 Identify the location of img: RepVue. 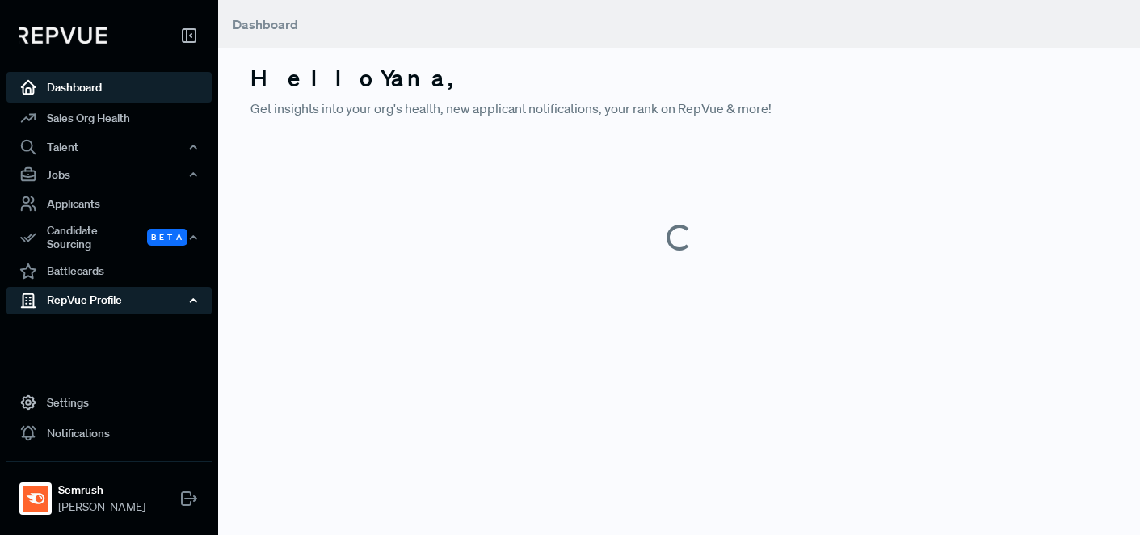
(63, 36).